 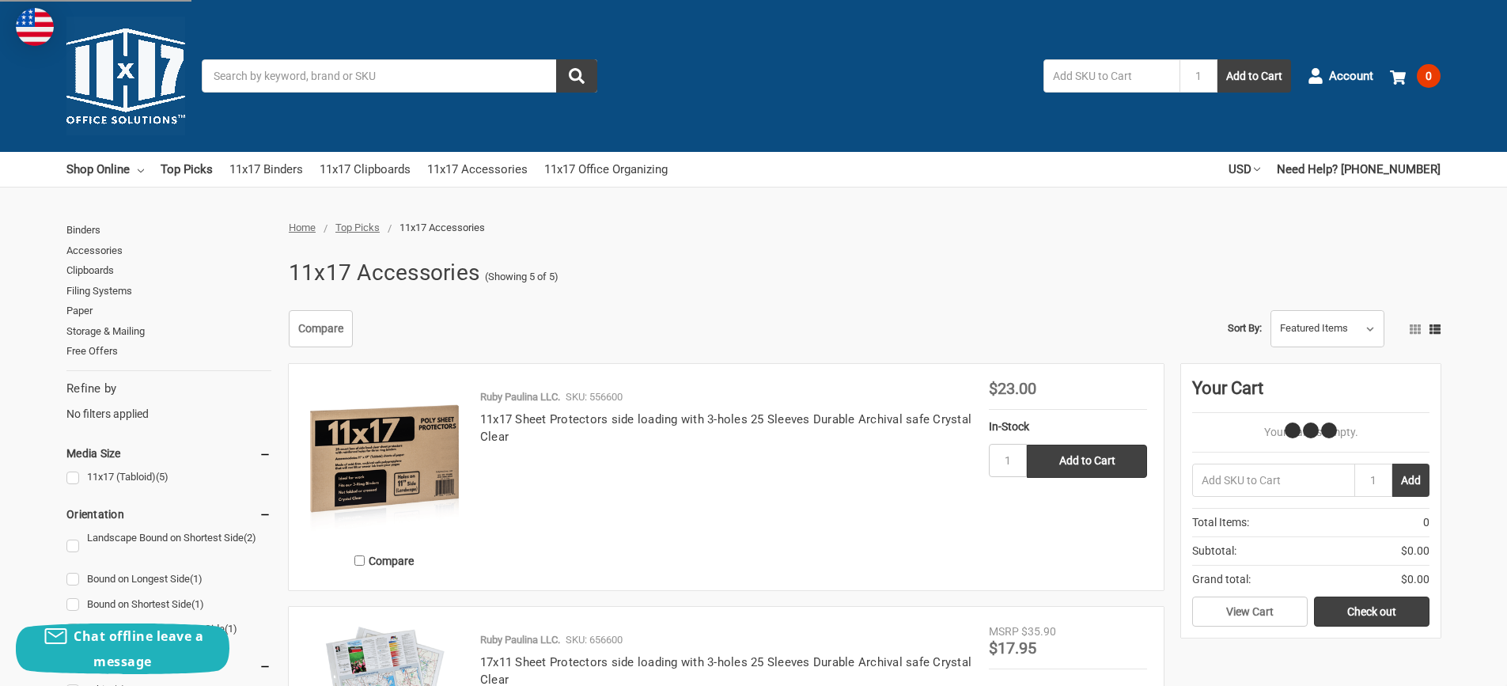 I want to click on a: 0, so click(x=1415, y=76).